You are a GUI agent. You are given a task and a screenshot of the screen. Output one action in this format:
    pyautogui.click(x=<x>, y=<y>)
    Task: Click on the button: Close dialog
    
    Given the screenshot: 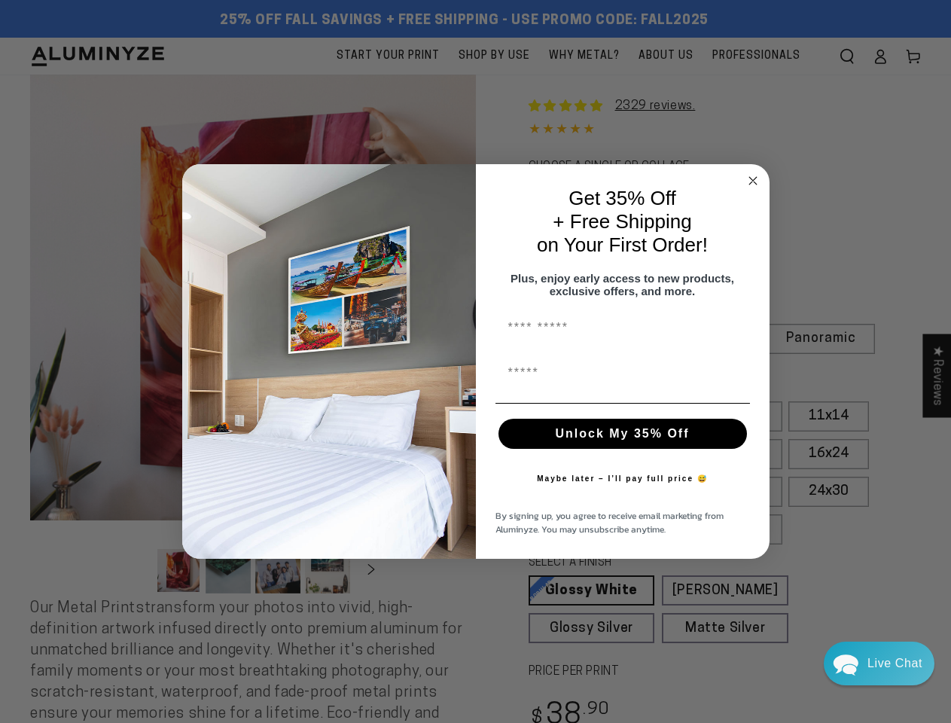 What is the action you would take?
    pyautogui.click(x=753, y=181)
    